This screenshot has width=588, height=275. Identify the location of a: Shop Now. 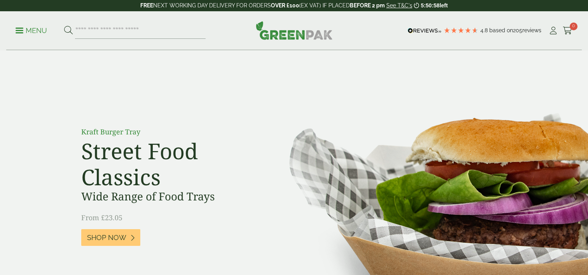
(111, 238).